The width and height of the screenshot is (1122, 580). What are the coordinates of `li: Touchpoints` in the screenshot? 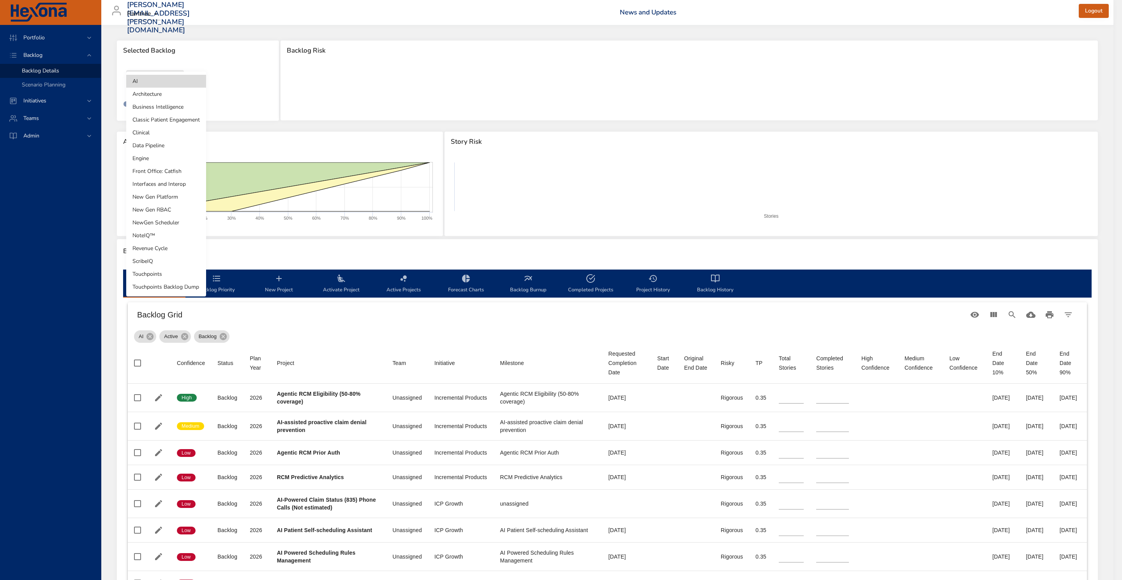 It's located at (166, 274).